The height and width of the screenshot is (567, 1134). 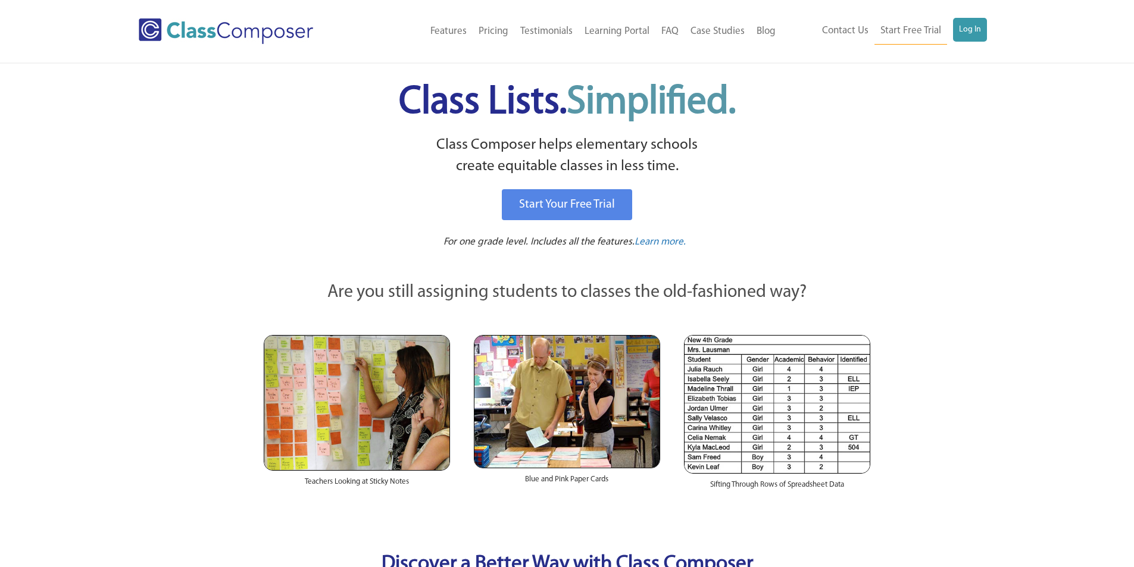 What do you see at coordinates (777, 488) in the screenshot?
I see `div: Sifting Through Rows of Spreadsheet Data` at bounding box center [777, 488].